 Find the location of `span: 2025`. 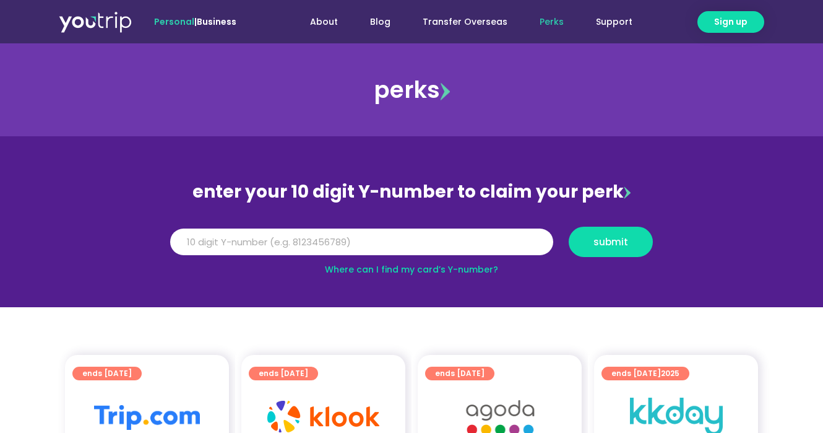

span: 2025 is located at coordinates (670, 373).